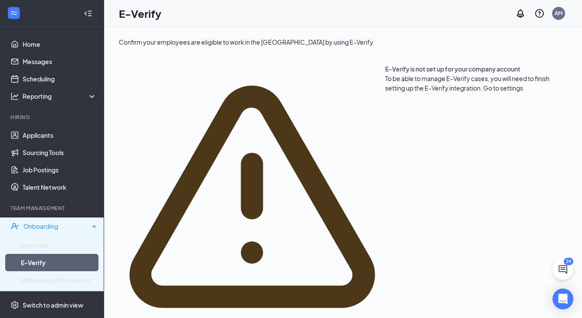 This screenshot has height=318, width=582. I want to click on a: Overview, so click(59, 245).